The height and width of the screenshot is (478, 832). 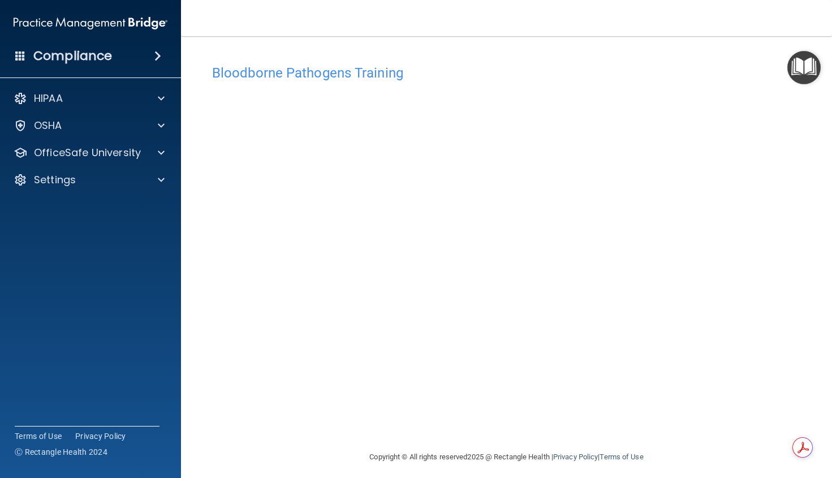 I want to click on a: HIPAA, so click(x=89, y=98).